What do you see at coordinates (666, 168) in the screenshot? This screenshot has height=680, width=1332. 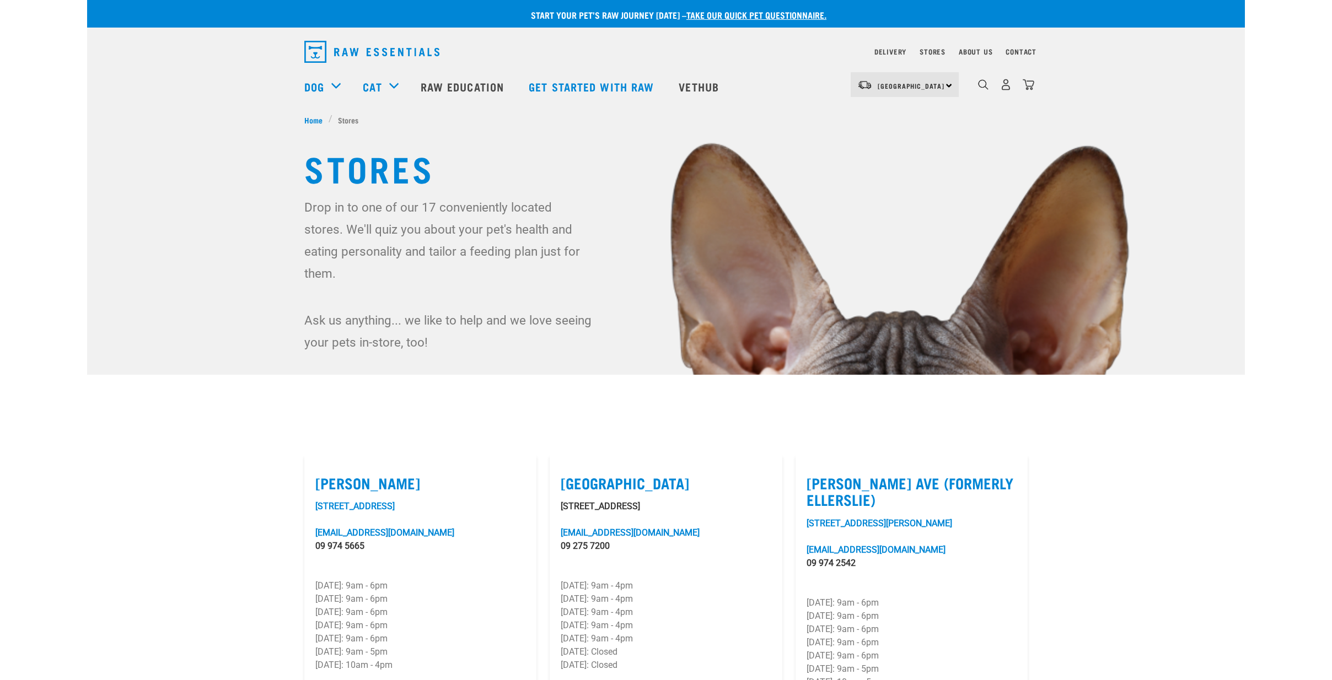 I see `h1: Stores` at bounding box center [666, 168].